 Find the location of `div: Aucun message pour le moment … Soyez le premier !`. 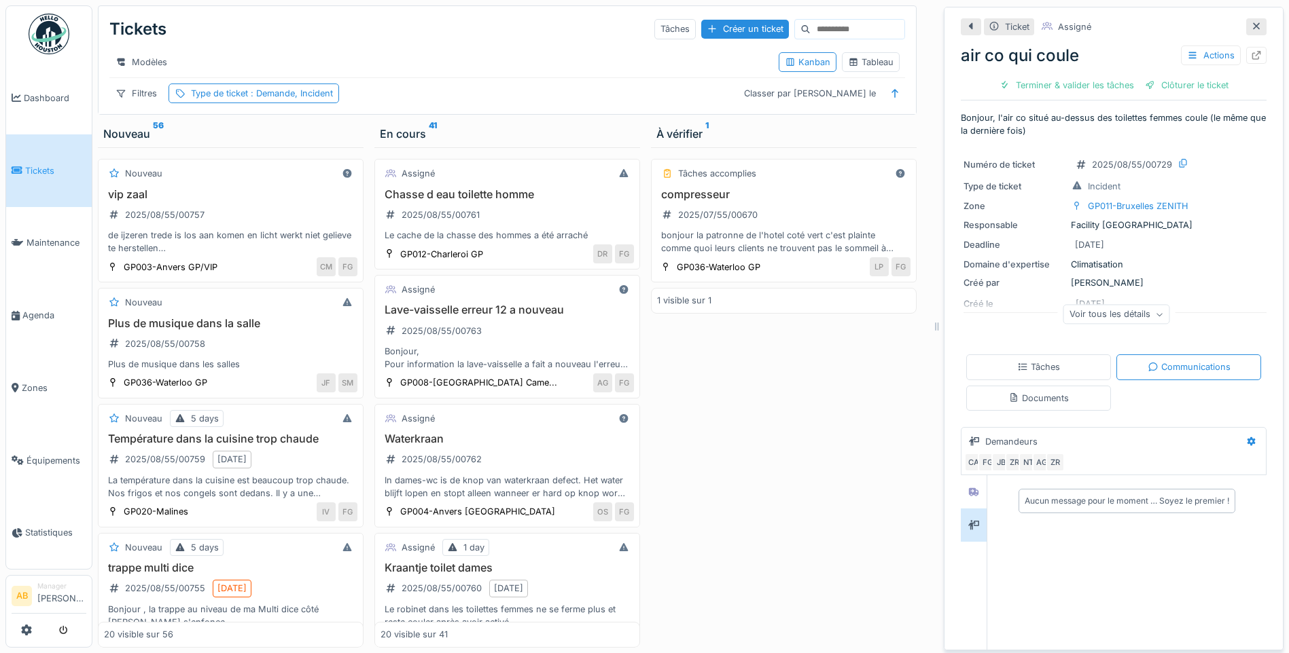

div: Aucun message pour le moment … Soyez le premier ! is located at coordinates (1126, 501).